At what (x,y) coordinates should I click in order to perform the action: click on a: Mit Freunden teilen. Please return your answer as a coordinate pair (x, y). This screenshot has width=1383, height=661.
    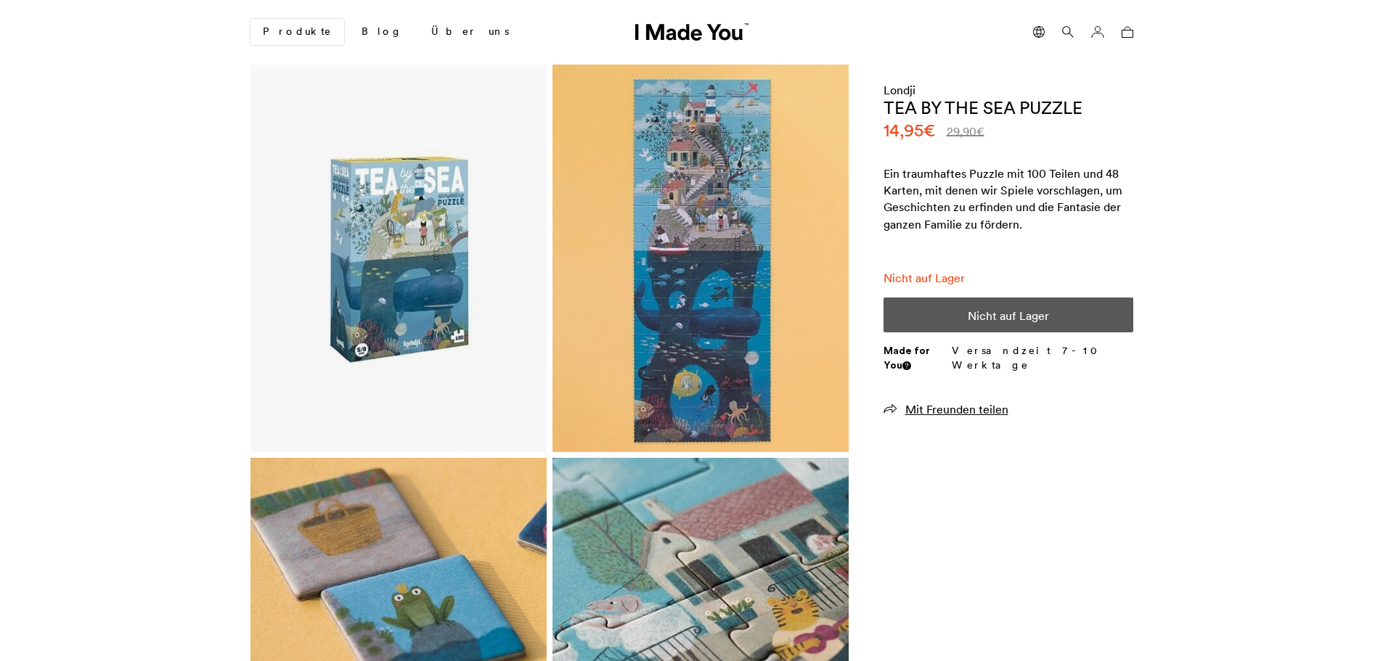
    Looking at the image, I should click on (946, 409).